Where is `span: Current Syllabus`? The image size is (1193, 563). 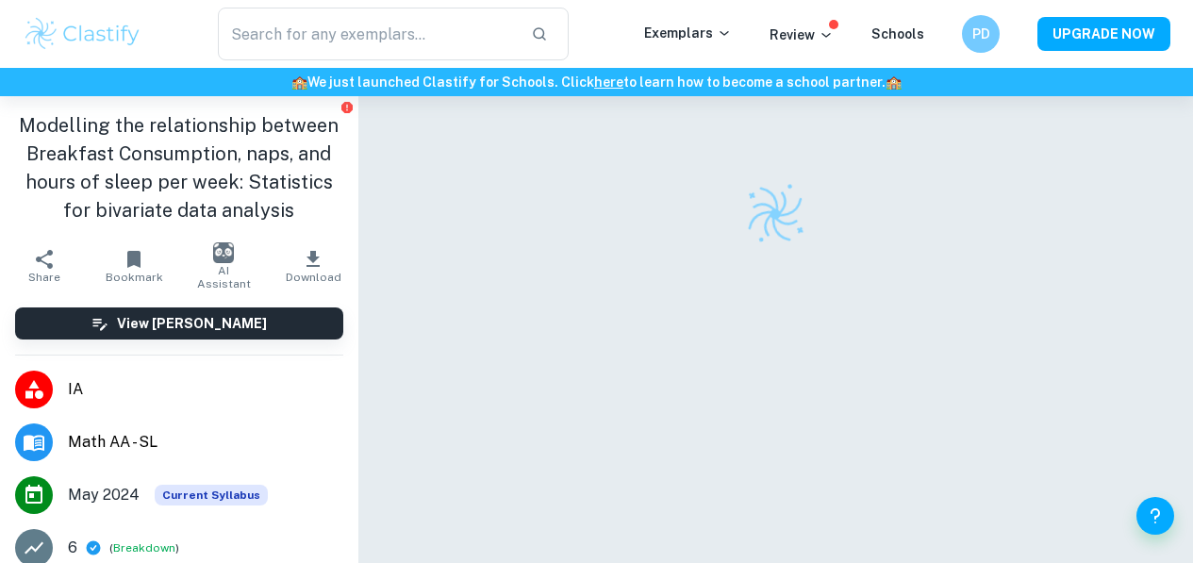
span: Current Syllabus is located at coordinates (211, 495).